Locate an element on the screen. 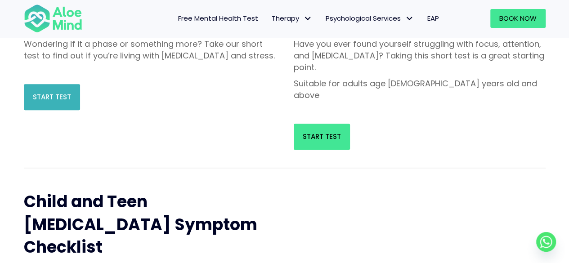 The image size is (569, 263). nav: Menu is located at coordinates (270, 18).